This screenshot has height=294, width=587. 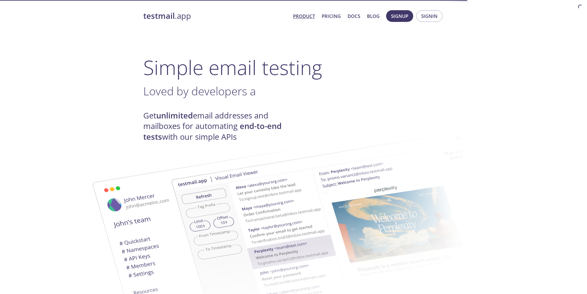 What do you see at coordinates (219, 126) in the screenshot?
I see `h4: Get email addresses and mailboxes for automating with our simple APIs` at bounding box center [219, 126].